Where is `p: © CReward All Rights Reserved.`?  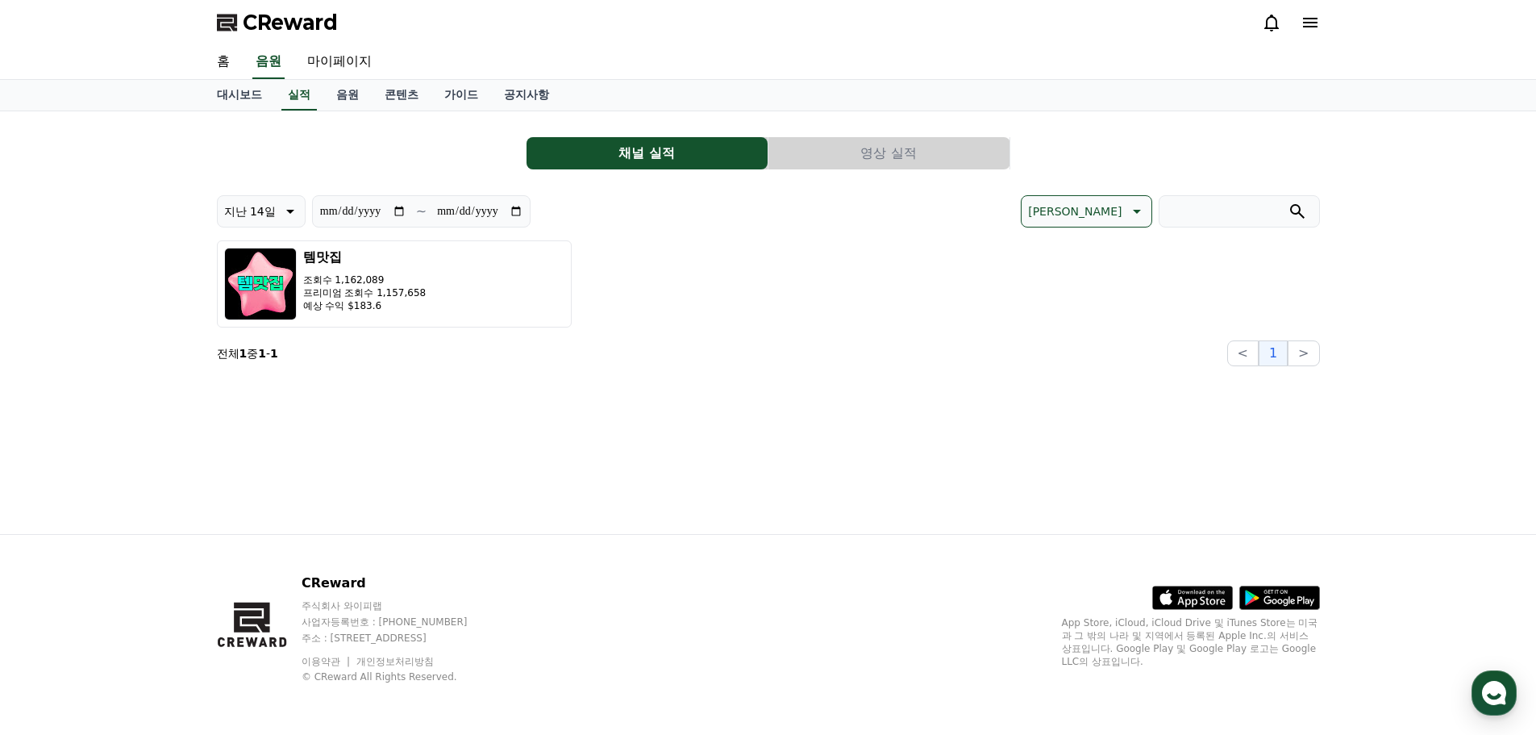
p: © CReward All Rights Reserved. is located at coordinates (400, 676).